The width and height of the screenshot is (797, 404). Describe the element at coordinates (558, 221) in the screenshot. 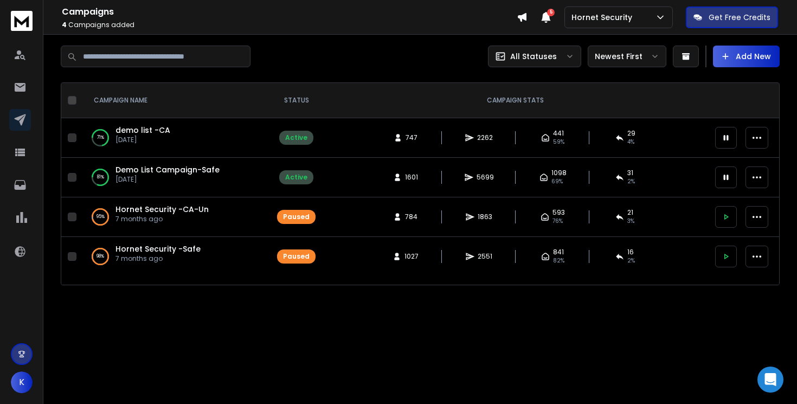

I see `span: 76 %` at that location.